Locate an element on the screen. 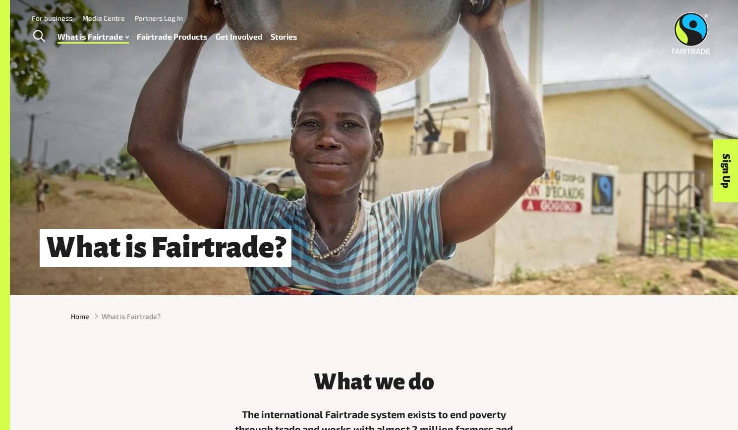 This screenshot has height=430, width=738. a: For business is located at coordinates (52, 18).